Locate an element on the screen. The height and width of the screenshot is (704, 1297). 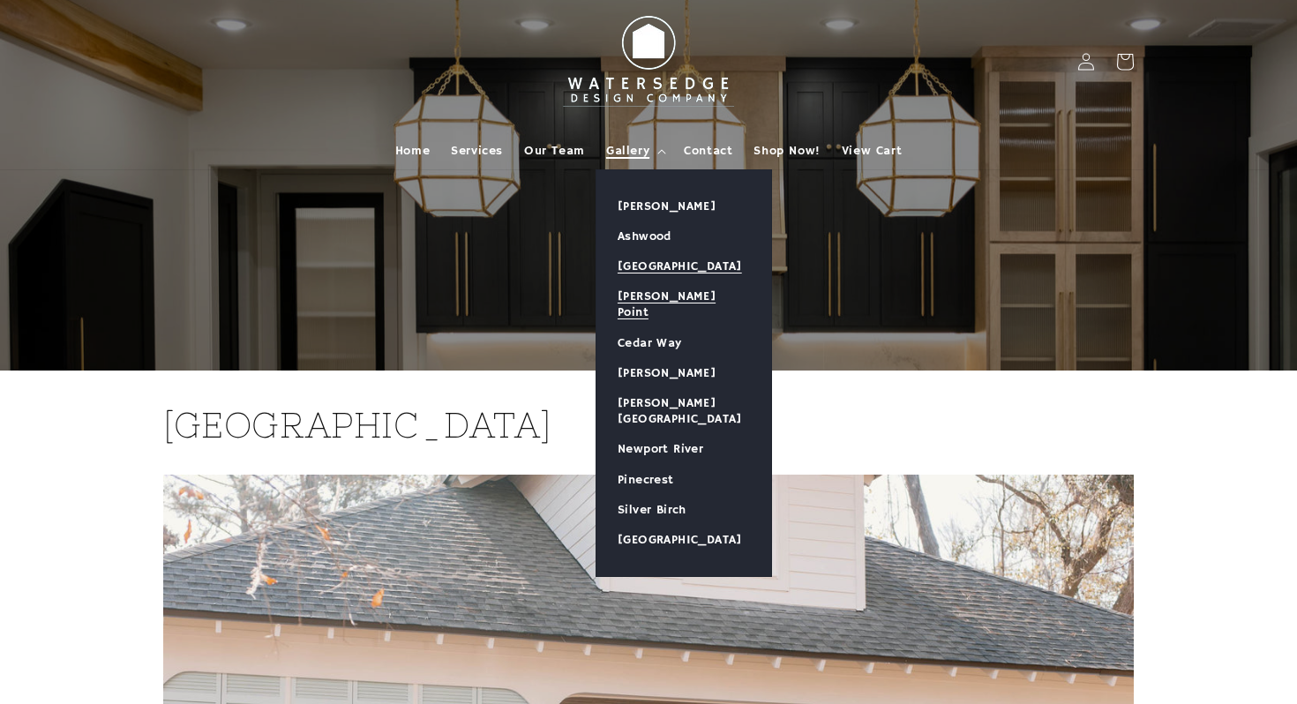
a: Contact is located at coordinates (708, 151).